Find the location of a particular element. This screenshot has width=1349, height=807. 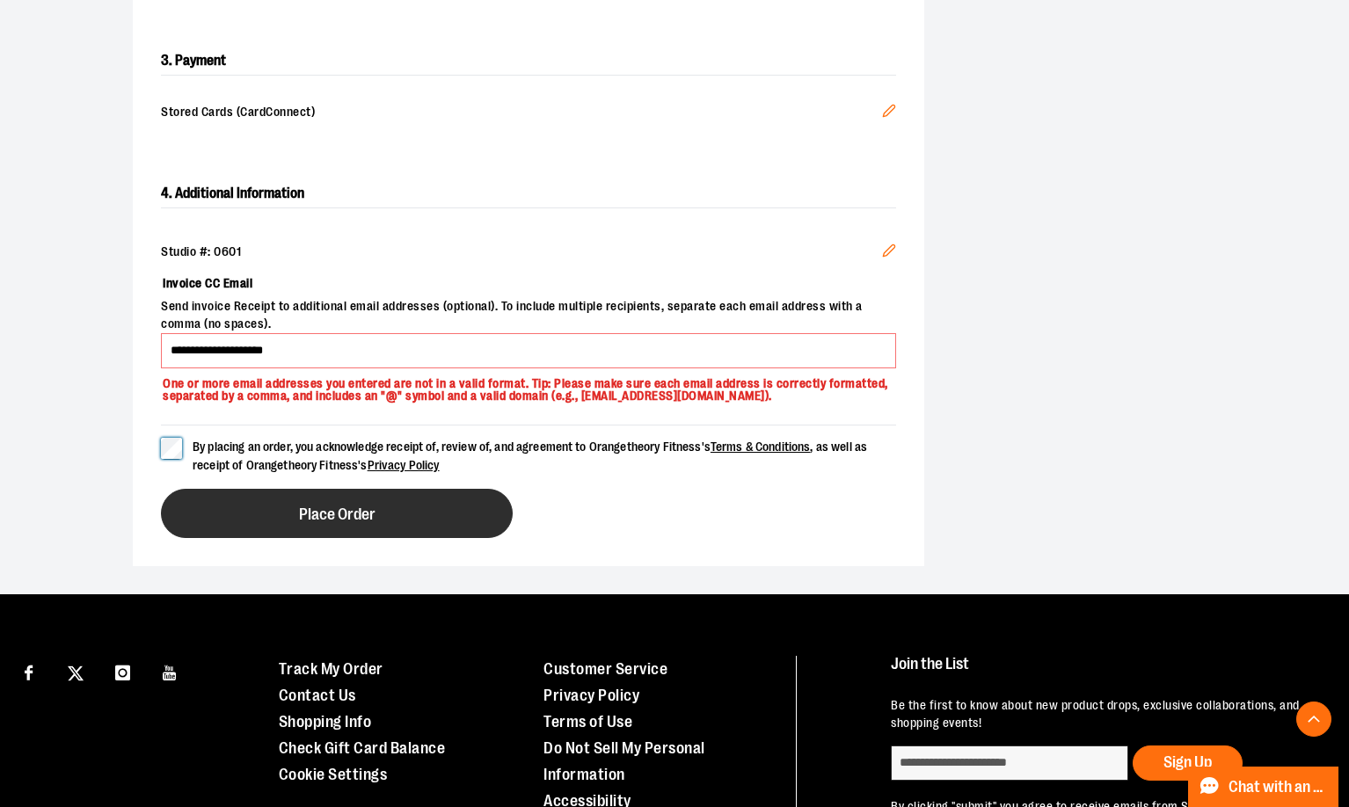

p: Be the first to know about new product drops, exclusive collaborations, and shopping events! is located at coordinates (1102, 715).